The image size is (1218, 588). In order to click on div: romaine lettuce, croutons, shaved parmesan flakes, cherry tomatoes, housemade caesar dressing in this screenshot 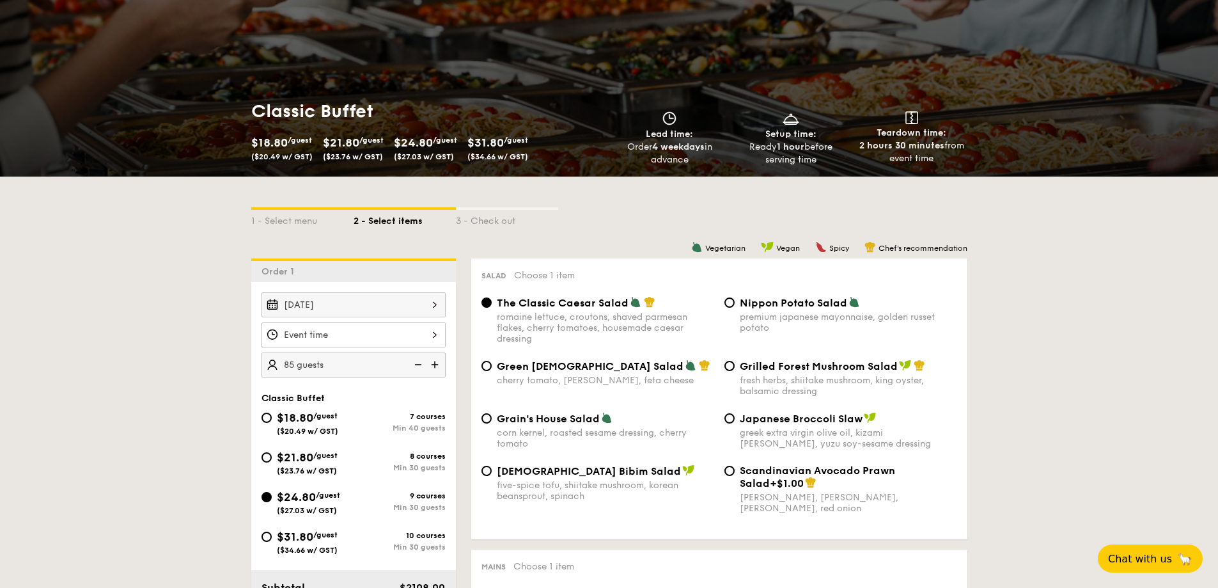, I will do `click(606, 327)`.